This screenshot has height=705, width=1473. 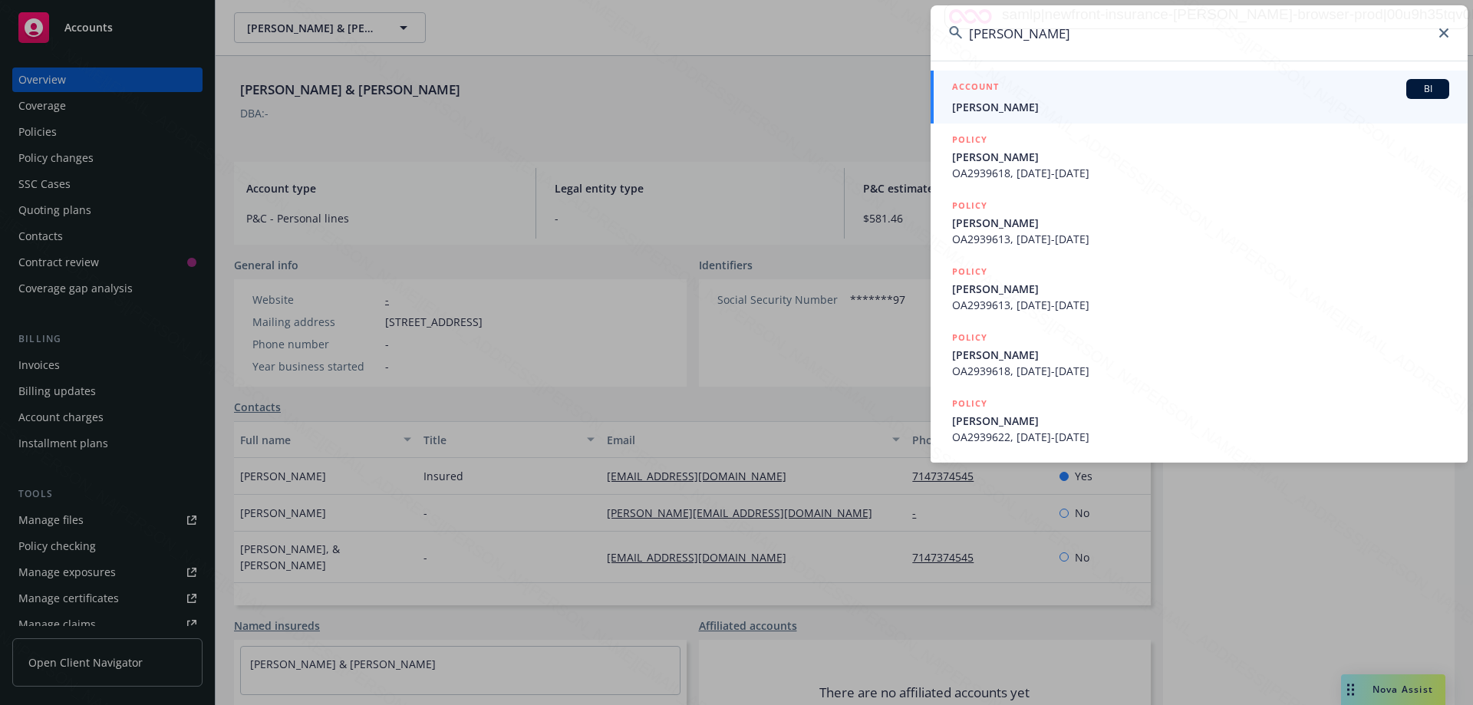 What do you see at coordinates (1199, 33) in the screenshot?
I see `input: Search...` at bounding box center [1199, 33].